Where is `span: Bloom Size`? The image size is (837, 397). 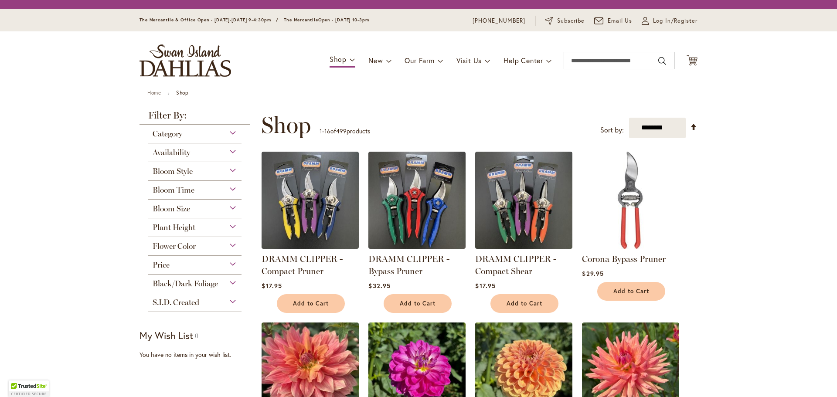
span: Bloom Size is located at coordinates (171, 209).